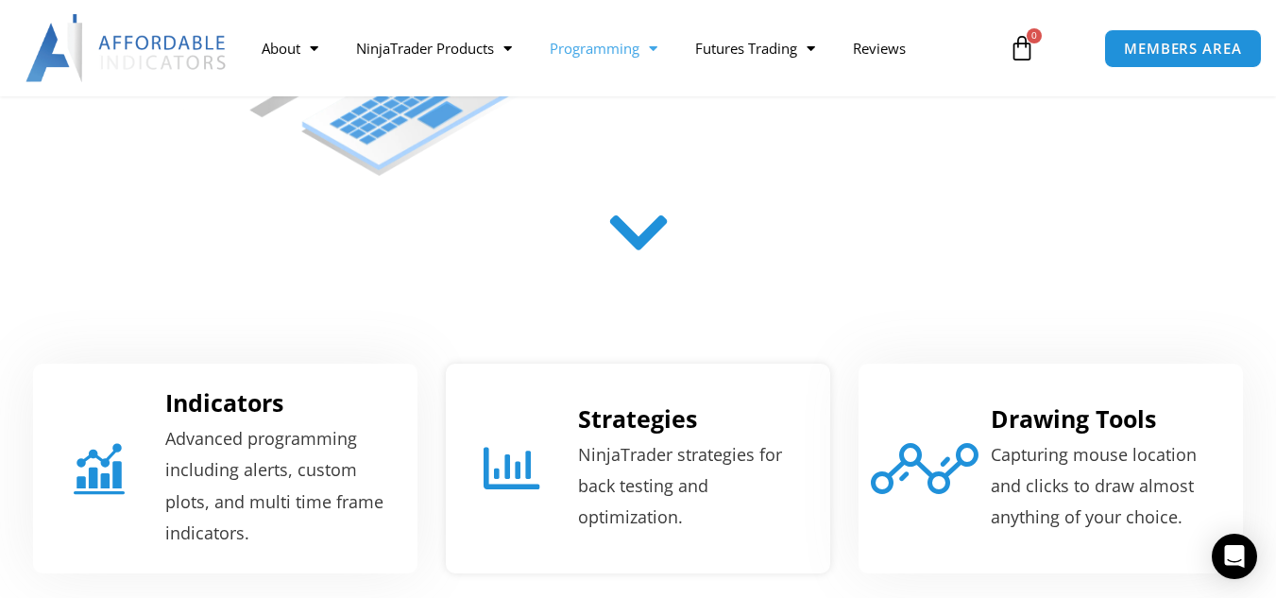 The image size is (1276, 598). I want to click on p: Advanced programming including alerts, custom plots, and multi time frame indicators., so click(280, 487).